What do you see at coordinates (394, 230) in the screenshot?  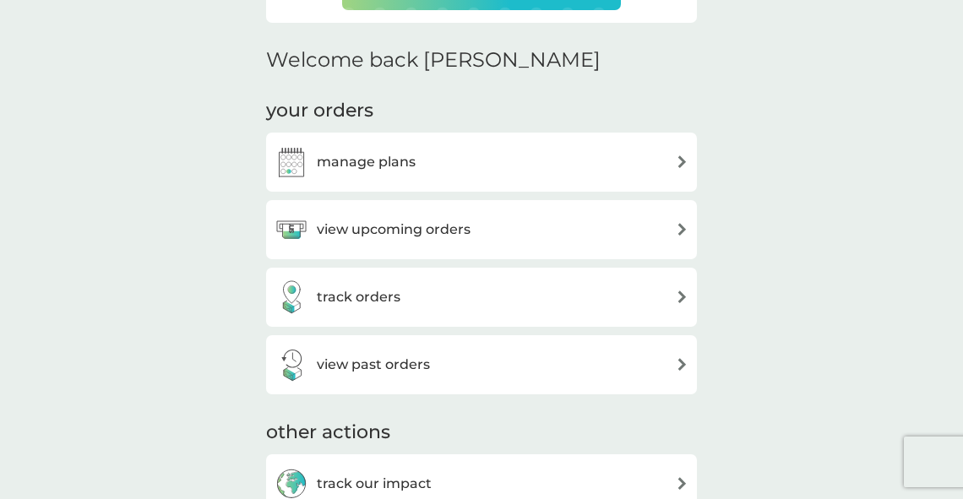 I see `h3: view upcoming orders` at bounding box center [394, 230].